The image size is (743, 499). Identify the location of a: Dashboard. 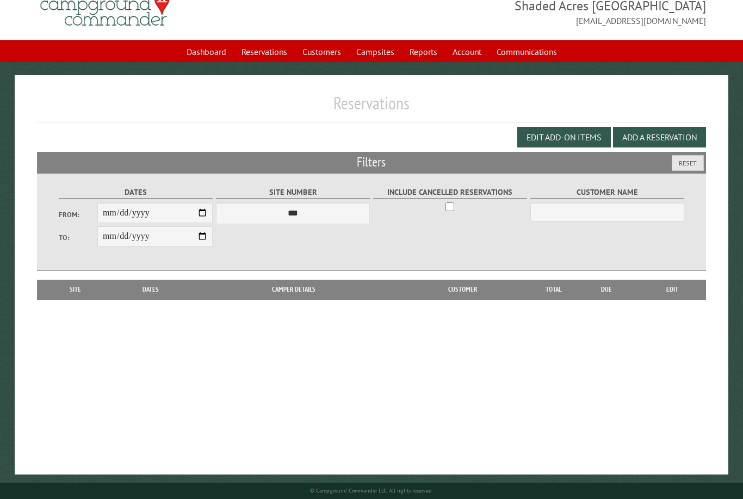
(206, 52).